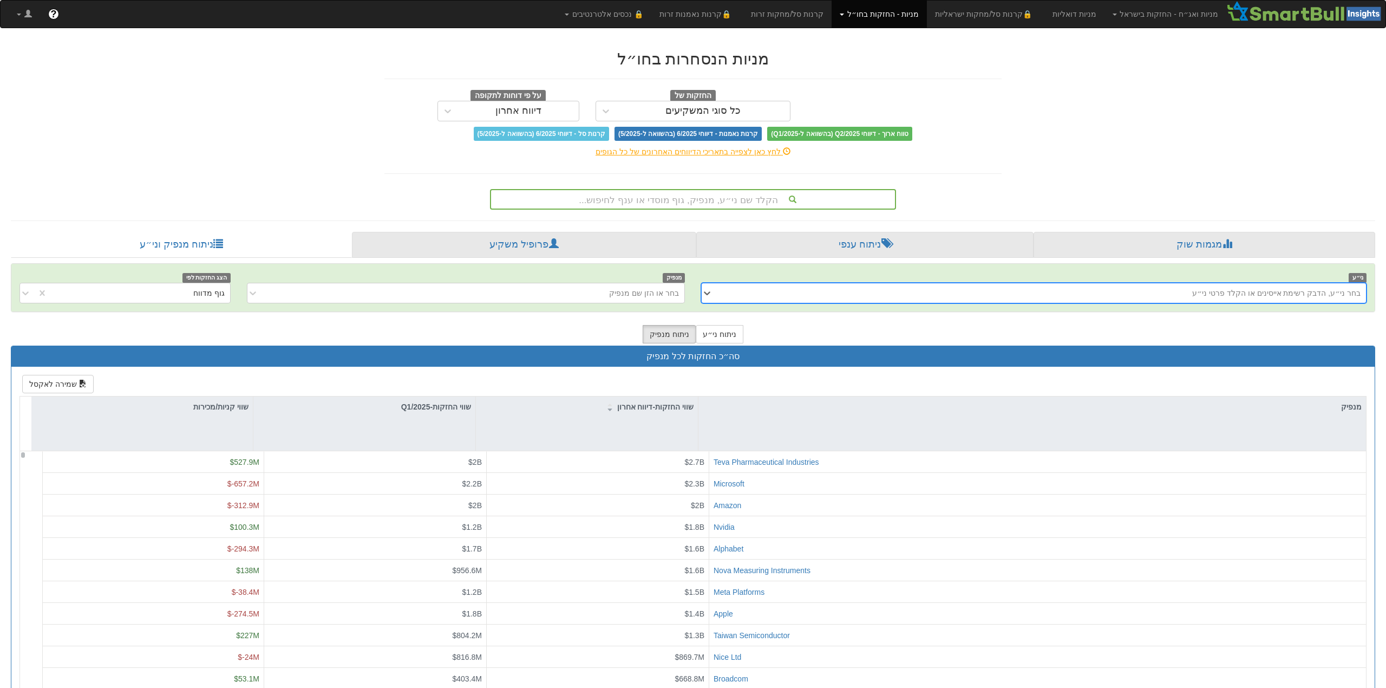 The height and width of the screenshot is (688, 1386). Describe the element at coordinates (243, 548) in the screenshot. I see `span: $-294.3M` at that location.